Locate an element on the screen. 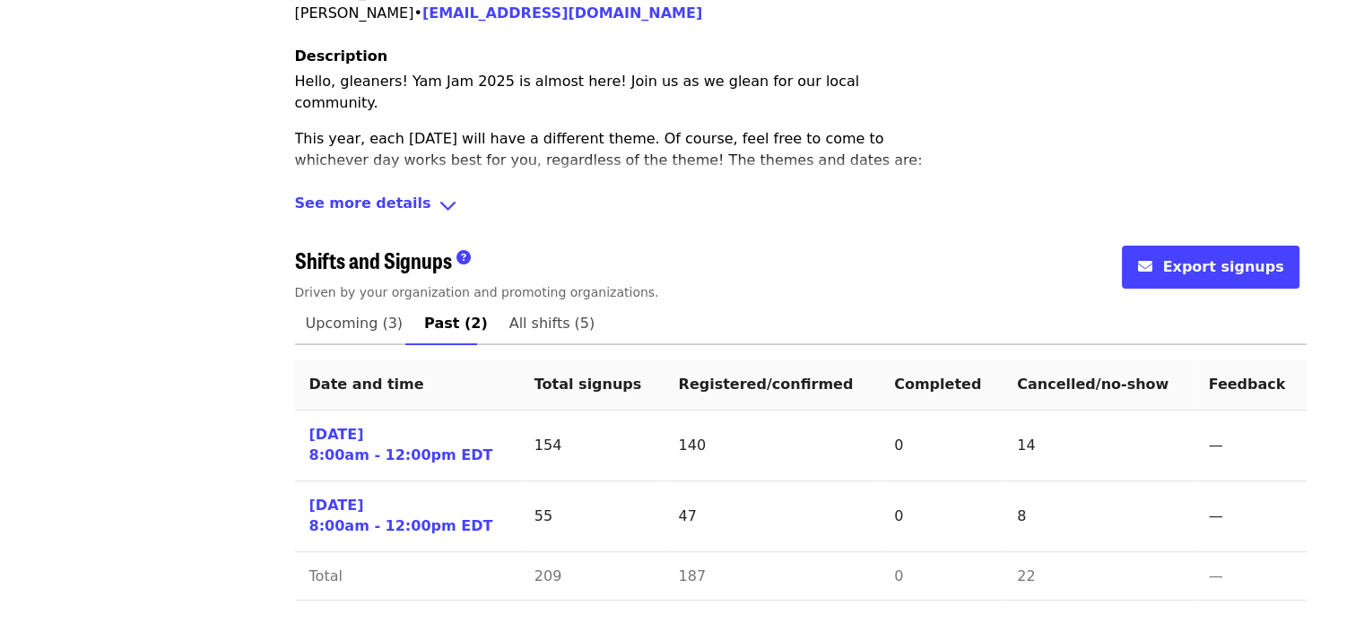  img: Profile image for Diana is located at coordinates (91, 24).